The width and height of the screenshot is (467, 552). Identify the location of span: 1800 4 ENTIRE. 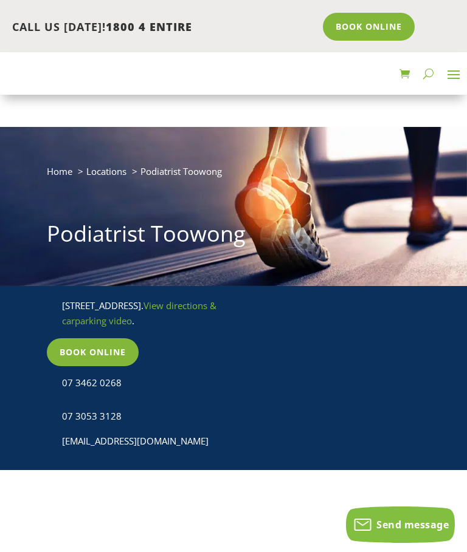
(149, 27).